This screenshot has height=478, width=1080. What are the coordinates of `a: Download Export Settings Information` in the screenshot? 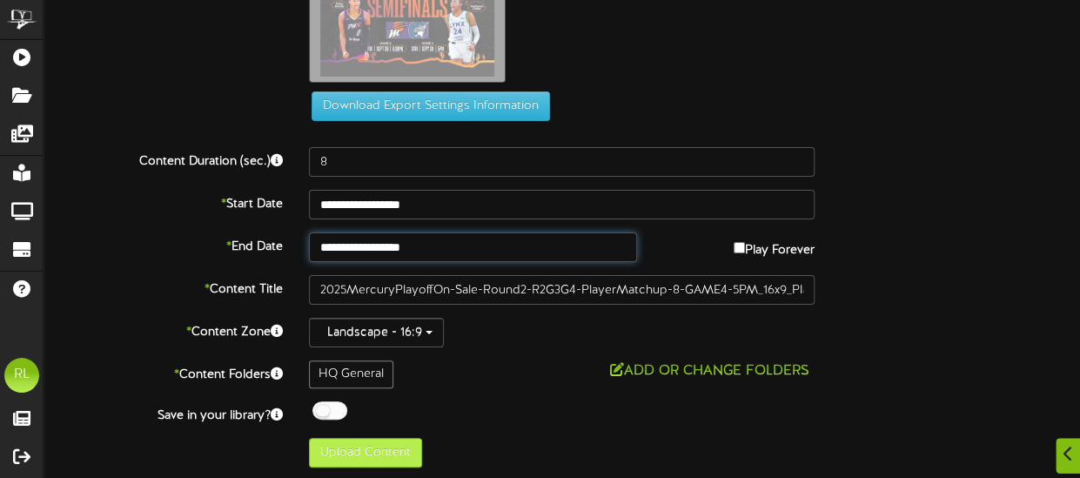 It's located at (427, 106).